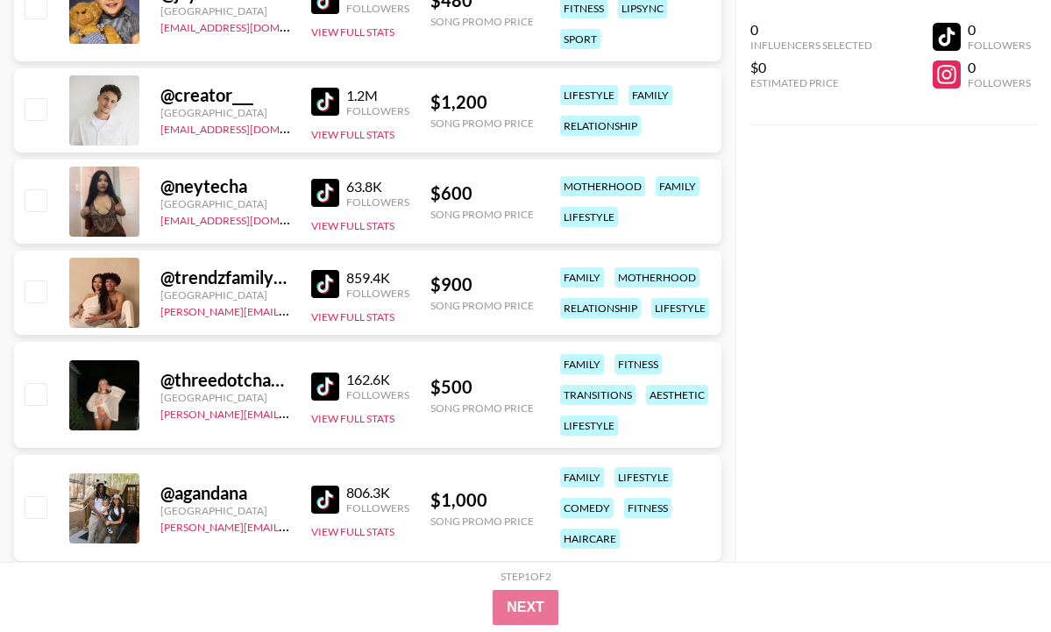 This screenshot has height=632, width=1051. What do you see at coordinates (482, 193) in the screenshot?
I see `div: $ 600` at bounding box center [482, 193].